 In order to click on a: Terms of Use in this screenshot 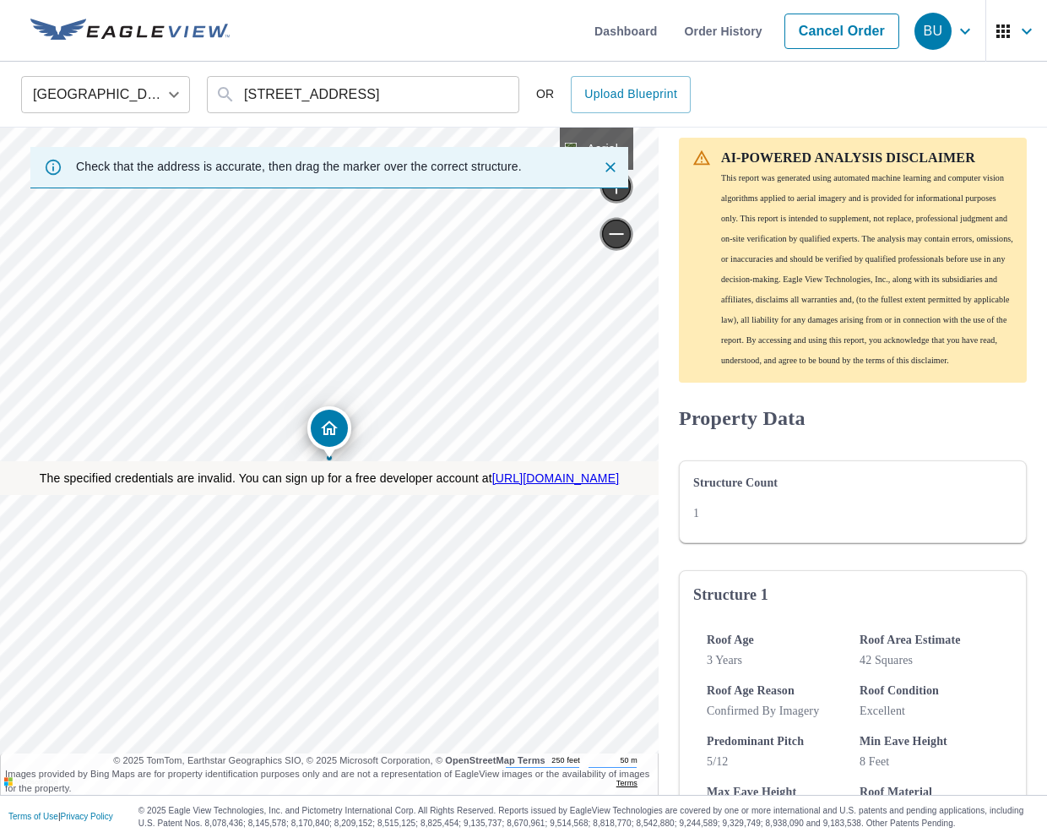, I will do `click(33, 816)`.